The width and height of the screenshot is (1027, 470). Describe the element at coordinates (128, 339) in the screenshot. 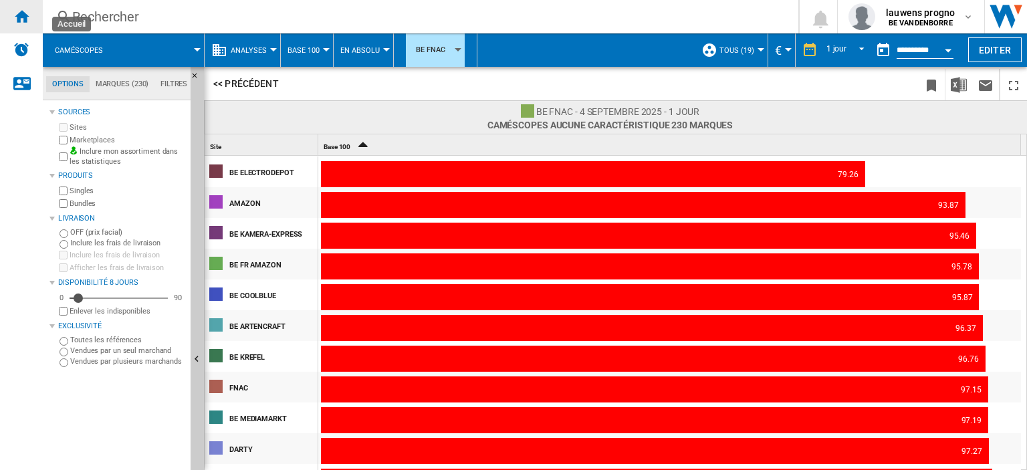

I see `label: Toutes les références` at that location.